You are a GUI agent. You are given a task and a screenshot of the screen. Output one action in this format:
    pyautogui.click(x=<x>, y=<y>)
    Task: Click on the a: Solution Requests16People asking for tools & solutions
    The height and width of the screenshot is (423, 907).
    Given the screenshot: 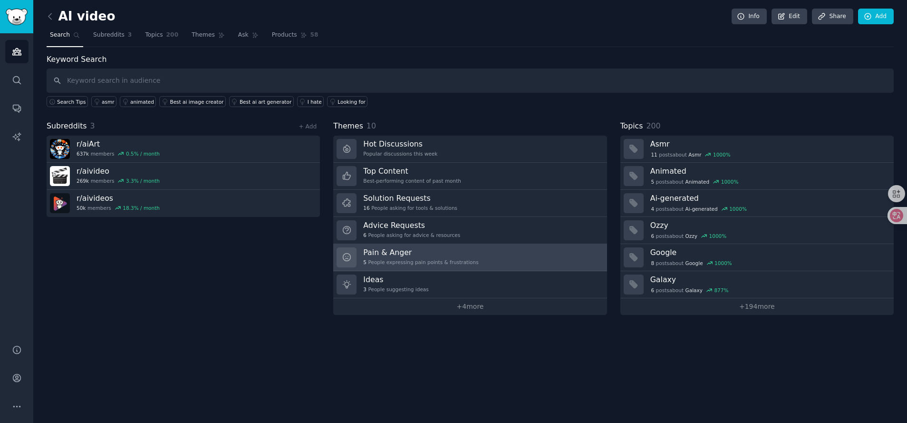 What is the action you would take?
    pyautogui.click(x=470, y=203)
    